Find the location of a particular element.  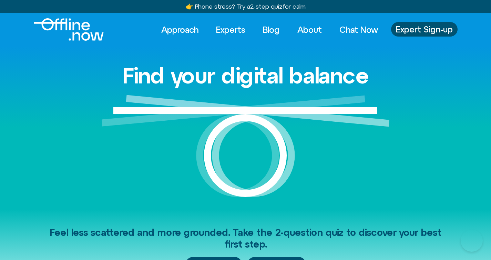

a: Expert Sign-up is located at coordinates (424, 29).